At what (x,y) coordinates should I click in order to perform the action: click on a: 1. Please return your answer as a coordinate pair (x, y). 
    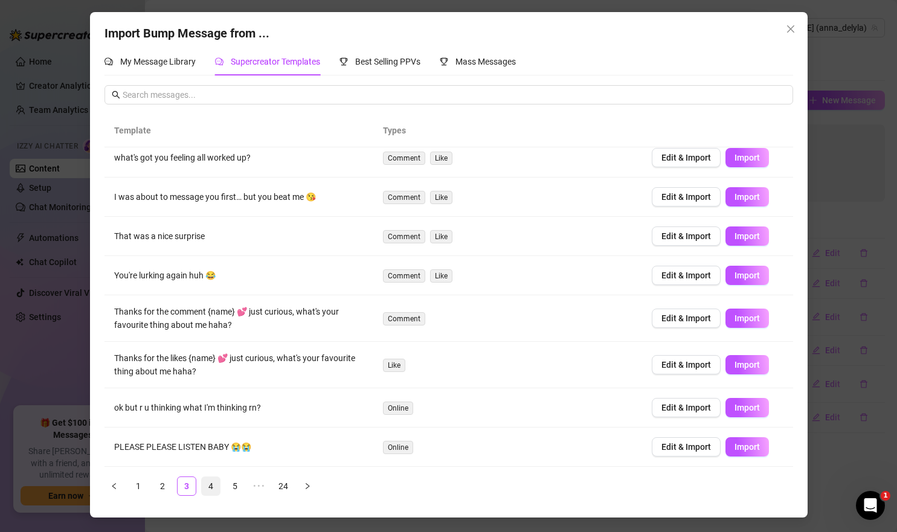
    Looking at the image, I should click on (138, 486).